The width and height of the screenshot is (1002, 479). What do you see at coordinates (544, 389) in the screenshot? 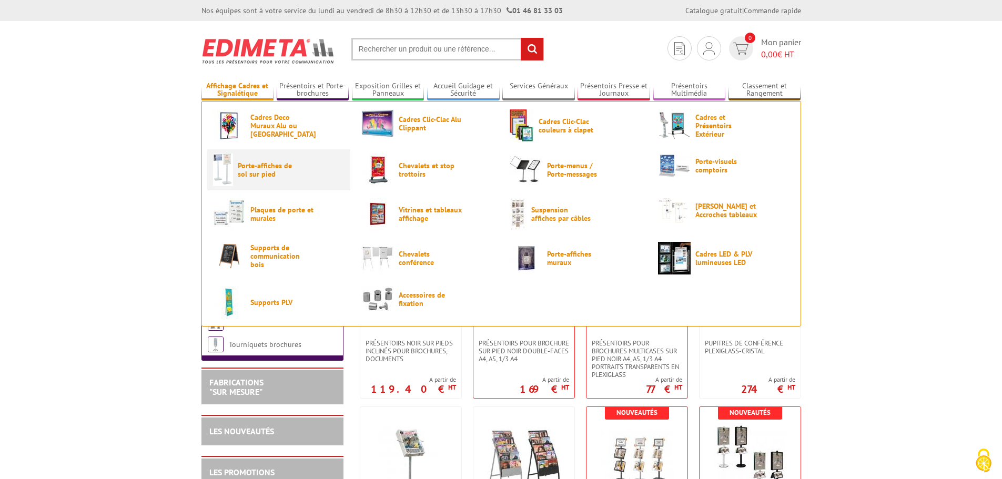
I see `p: 169 €` at bounding box center [544, 389].